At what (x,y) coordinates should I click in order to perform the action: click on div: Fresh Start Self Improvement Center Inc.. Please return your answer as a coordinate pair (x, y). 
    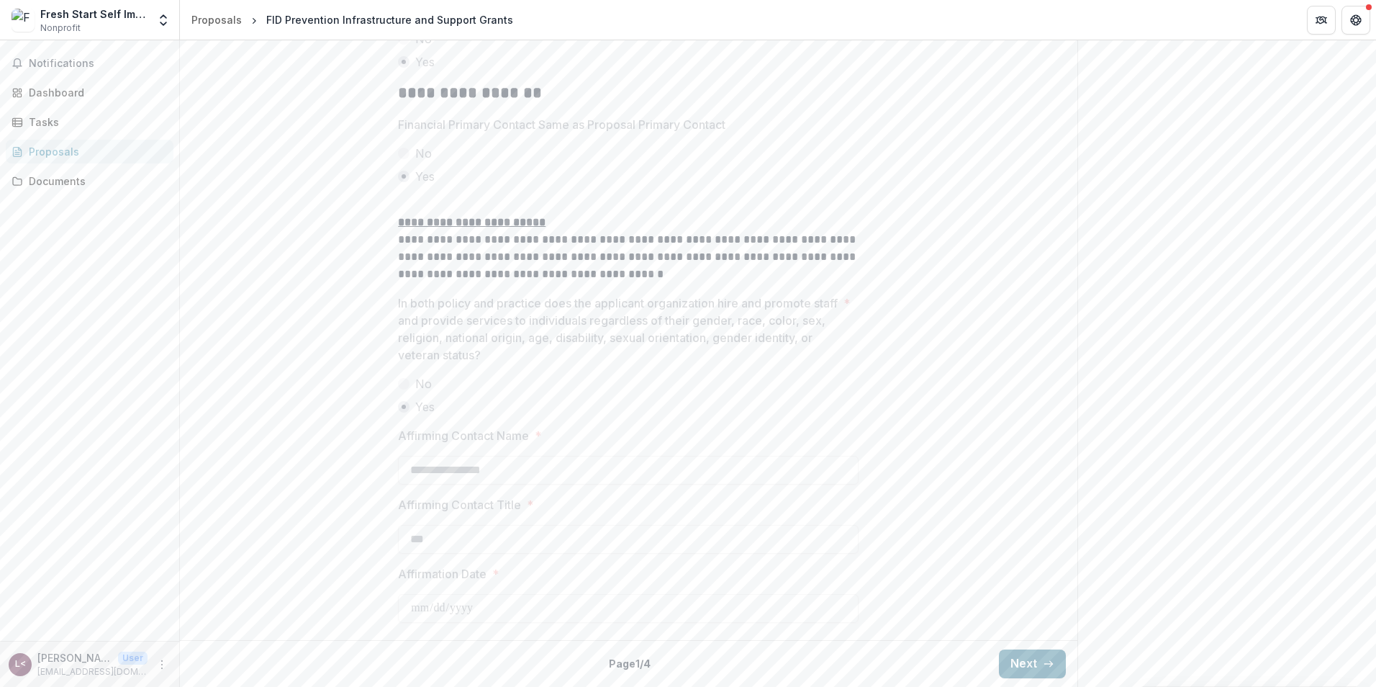
    Looking at the image, I should click on (94, 14).